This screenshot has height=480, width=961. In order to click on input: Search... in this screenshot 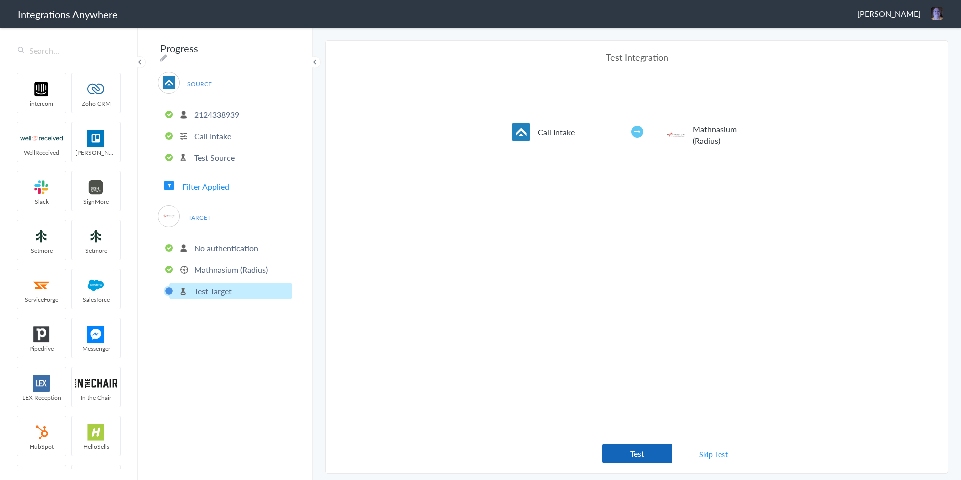, I will do `click(69, 51)`.